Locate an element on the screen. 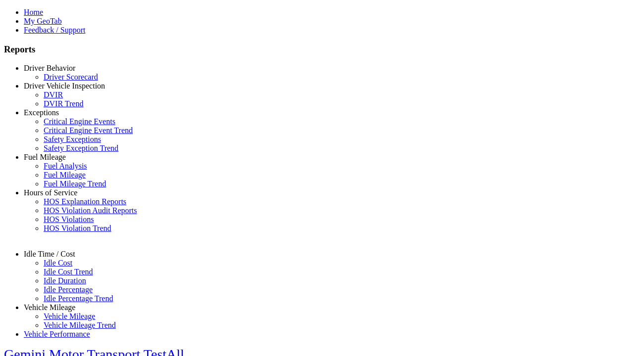  a: HOS Violations is located at coordinates (68, 219).